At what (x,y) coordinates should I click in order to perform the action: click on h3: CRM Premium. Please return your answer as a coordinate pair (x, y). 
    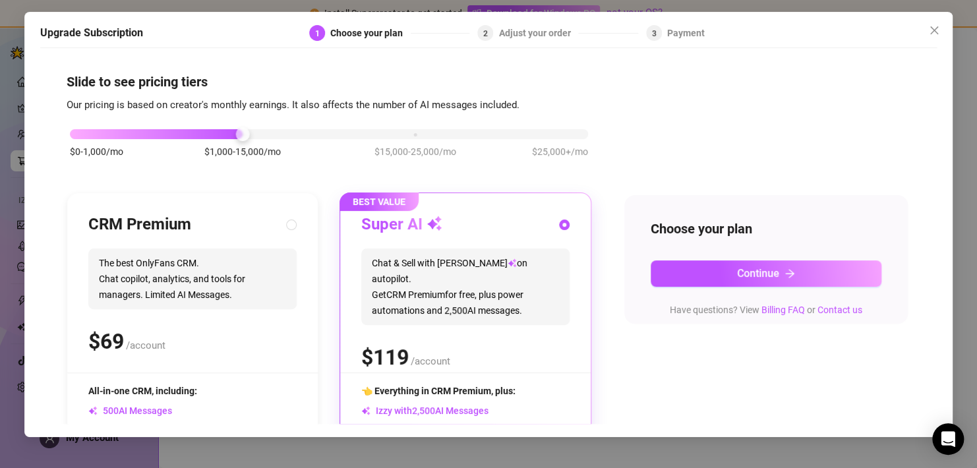
    Looking at the image, I should click on (140, 225).